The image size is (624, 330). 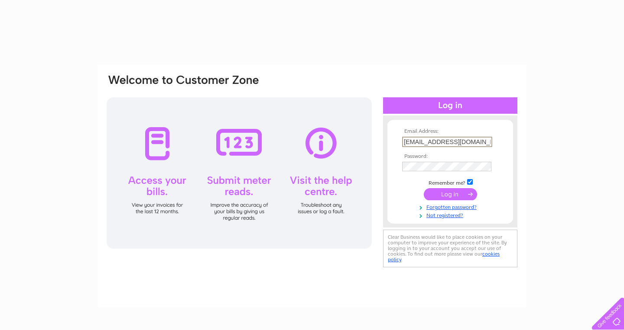 I want to click on a: cookies policy, so click(x=443, y=257).